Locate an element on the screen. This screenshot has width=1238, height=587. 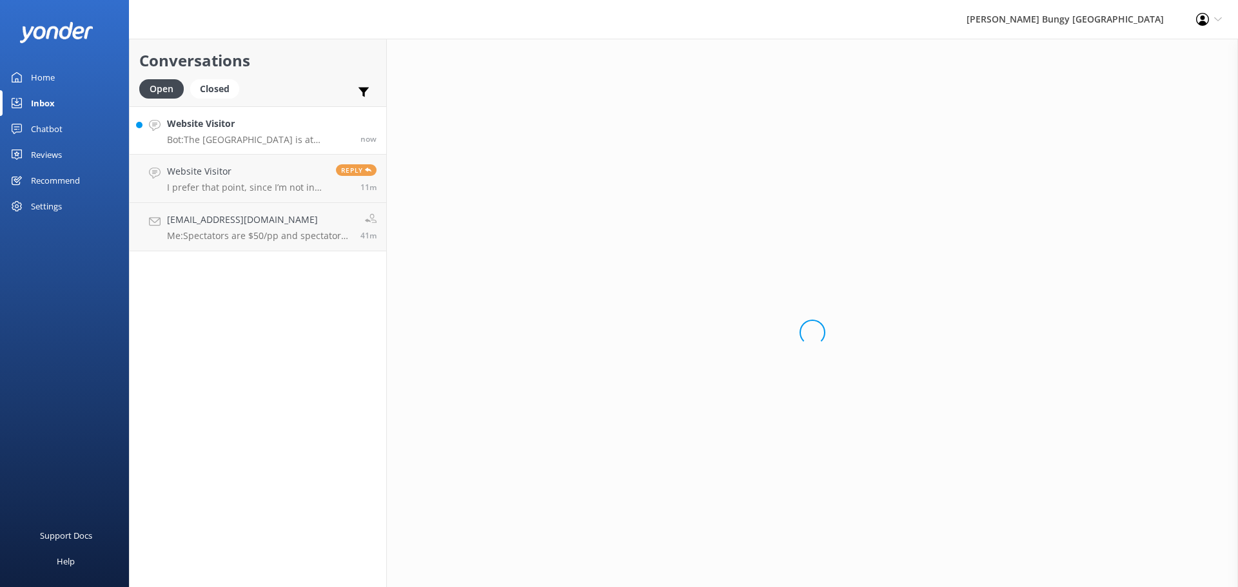
div: Chatbot is located at coordinates (46, 129).